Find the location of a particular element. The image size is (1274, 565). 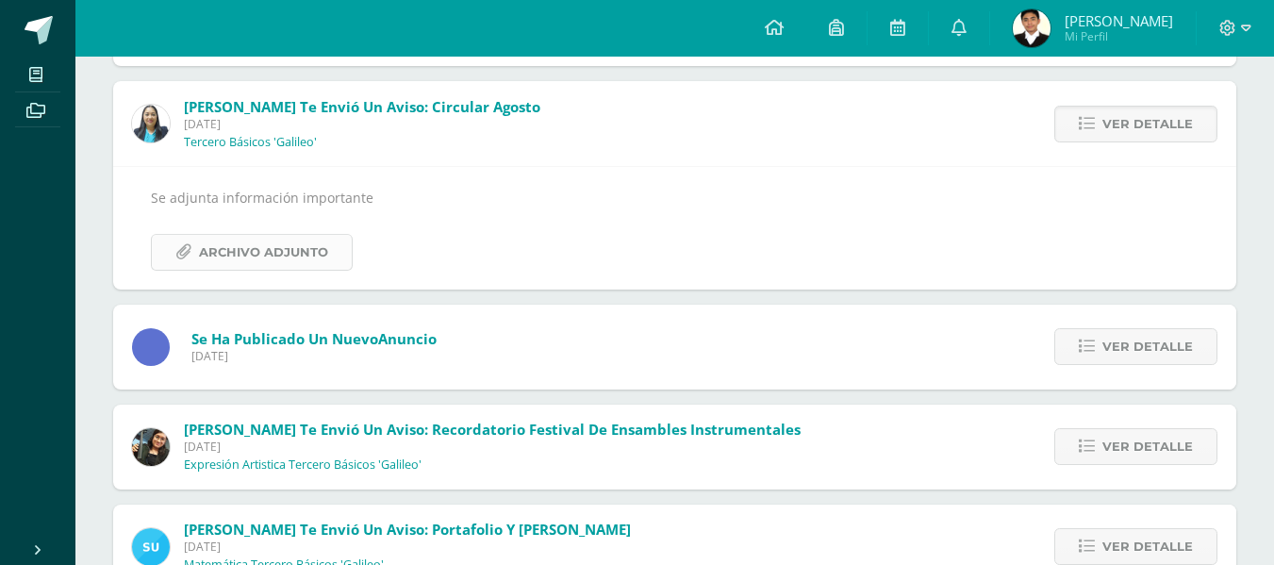

span: Archivo Adjunto is located at coordinates (263, 252).